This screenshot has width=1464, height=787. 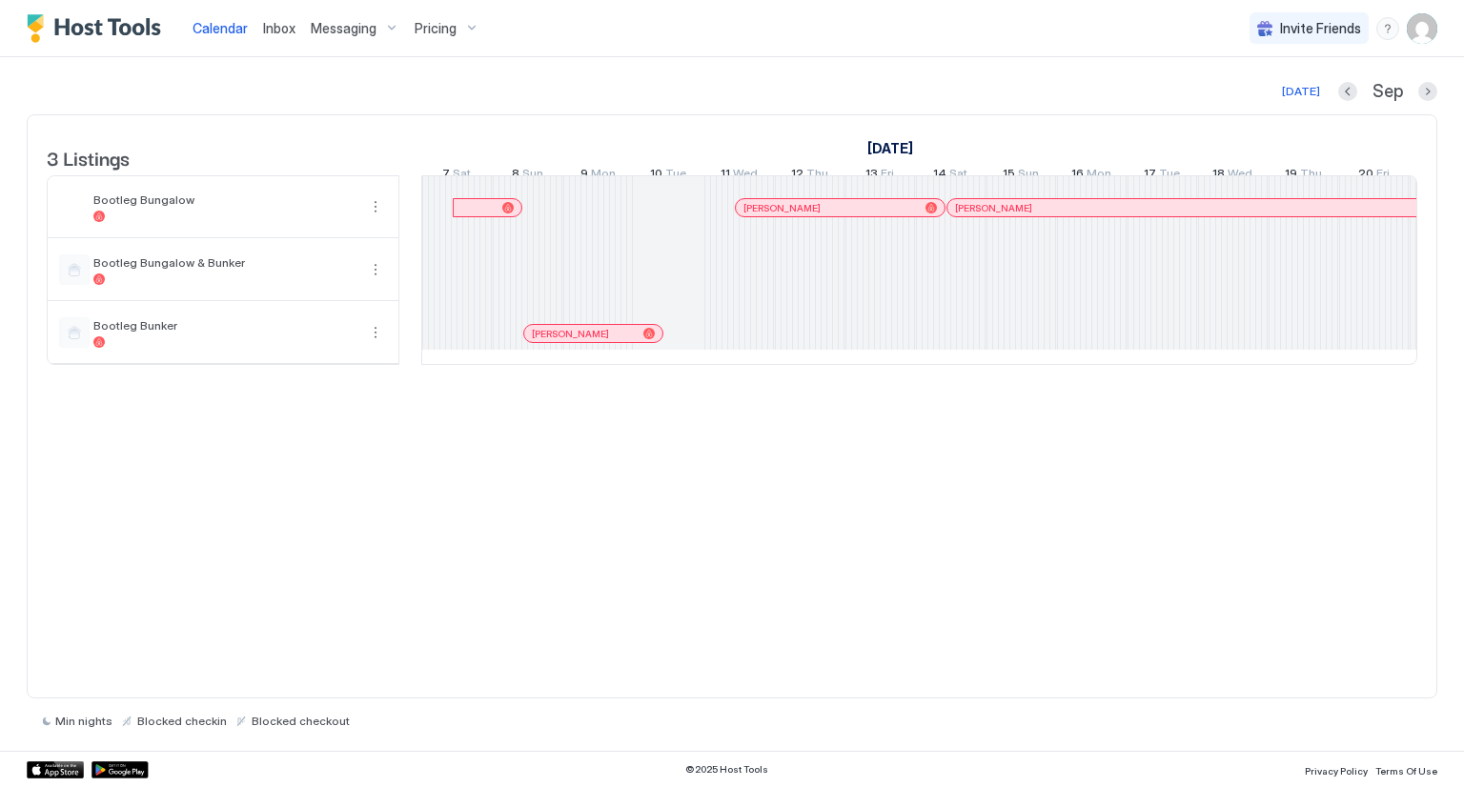 What do you see at coordinates (1347, 91) in the screenshot?
I see `button: Previous month` at bounding box center [1347, 91].